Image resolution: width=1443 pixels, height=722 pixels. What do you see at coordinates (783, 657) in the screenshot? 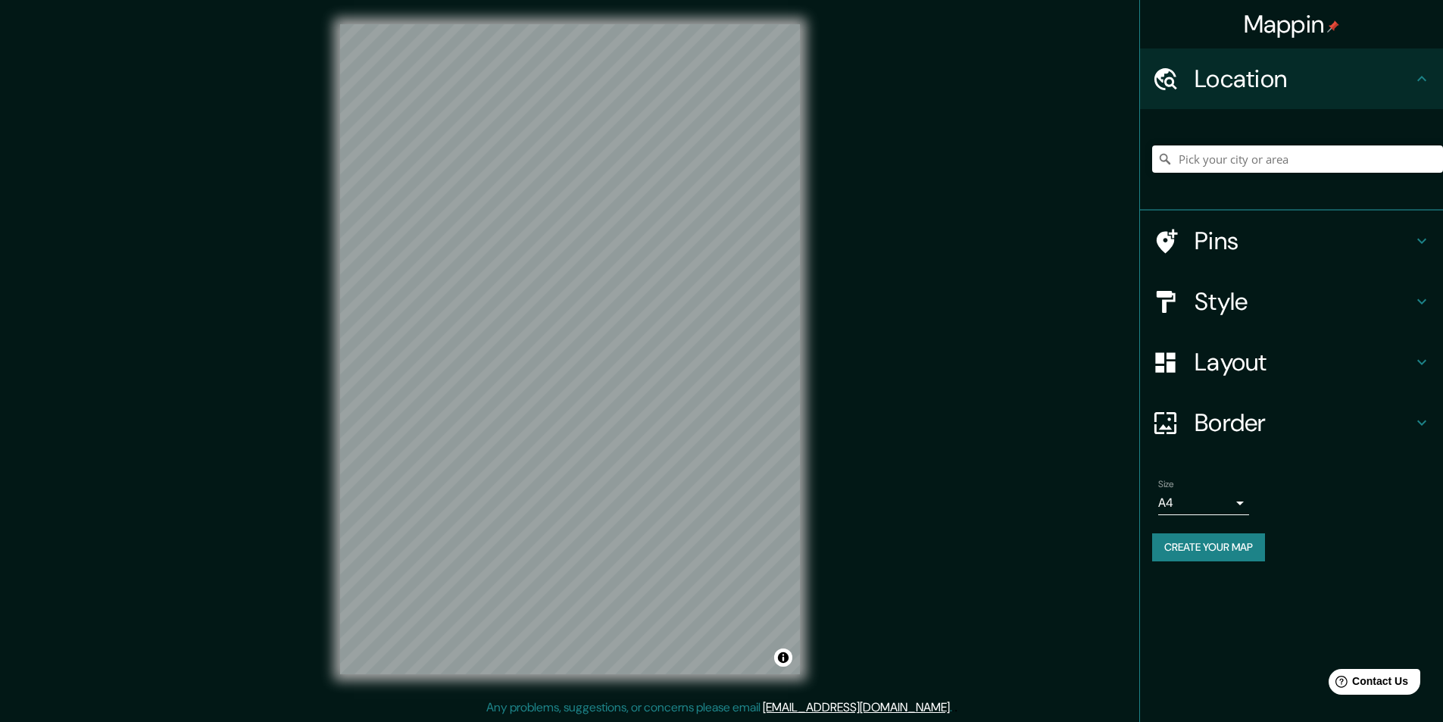
I see `button: Toggle attribution` at bounding box center [783, 657].